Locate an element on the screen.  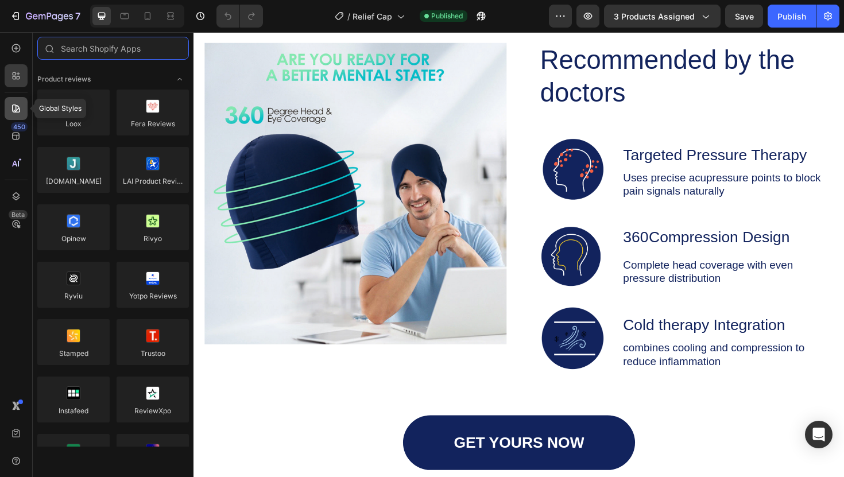
h2: Recommended by the doctors is located at coordinates (512, 47).